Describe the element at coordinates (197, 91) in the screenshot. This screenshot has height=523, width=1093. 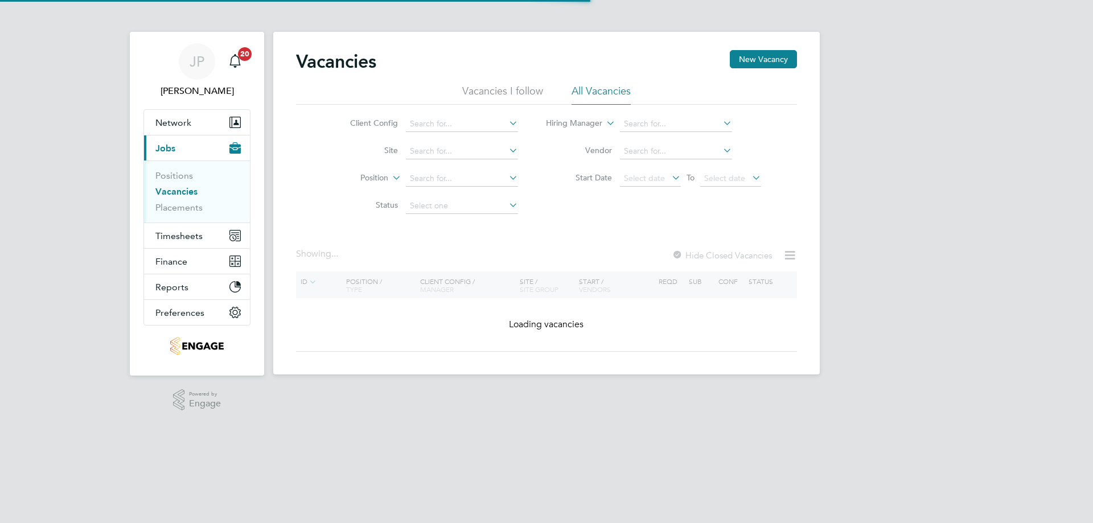
I see `span: James Pedley` at that location.